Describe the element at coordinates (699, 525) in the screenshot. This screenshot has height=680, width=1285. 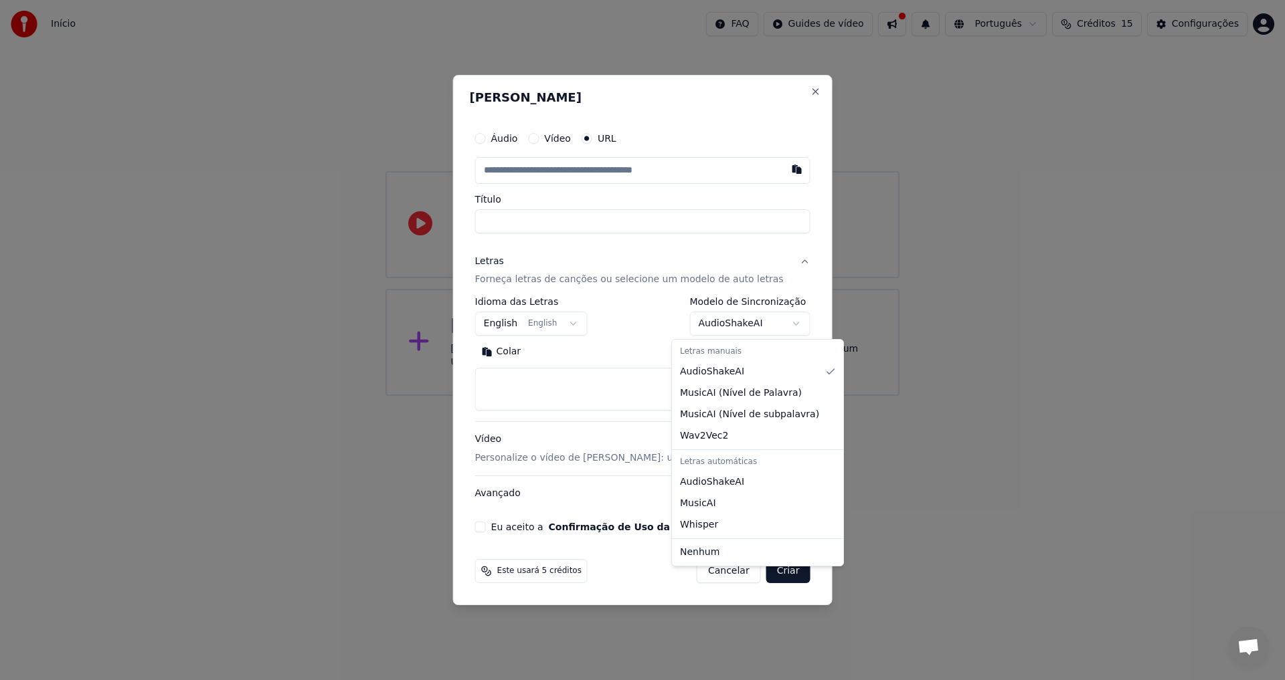
I see `span: Whisper` at that location.